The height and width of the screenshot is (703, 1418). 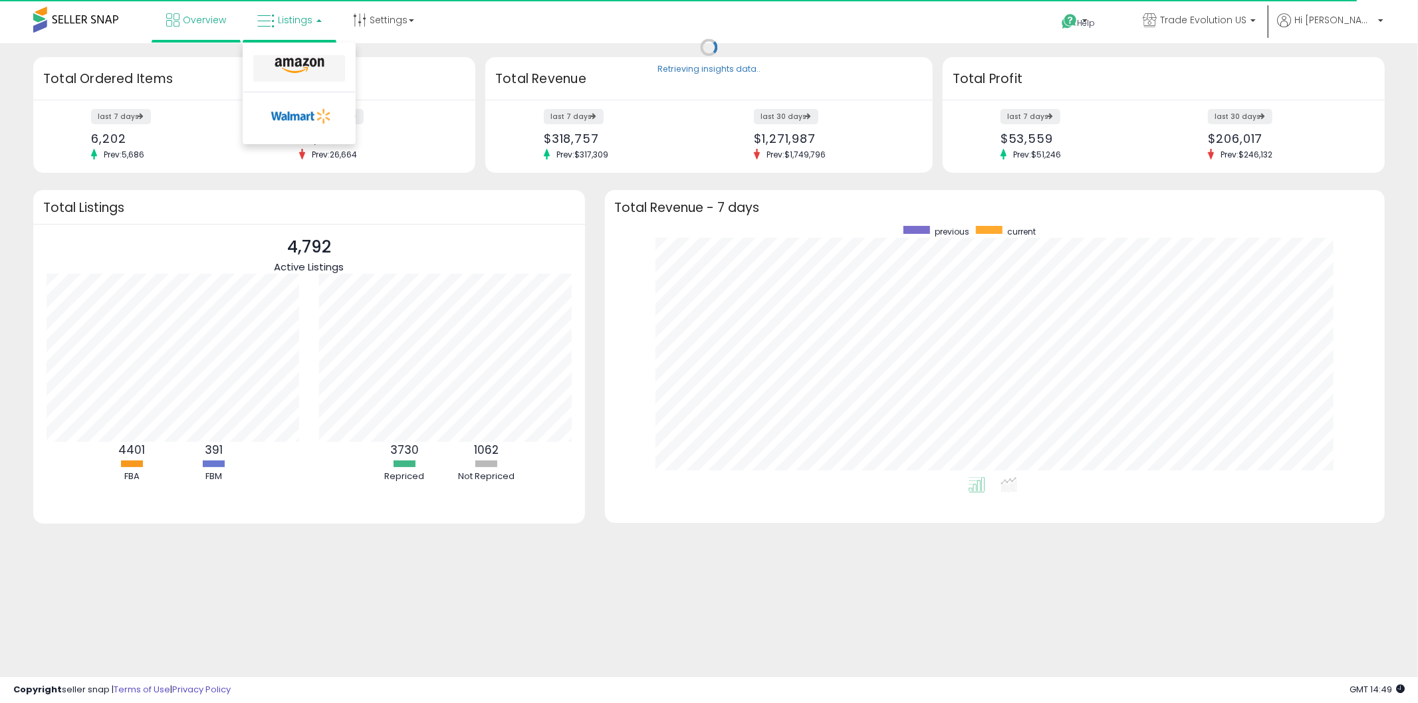 What do you see at coordinates (709, 70) in the screenshot?
I see `div: Retrieving insights data..` at bounding box center [709, 70].